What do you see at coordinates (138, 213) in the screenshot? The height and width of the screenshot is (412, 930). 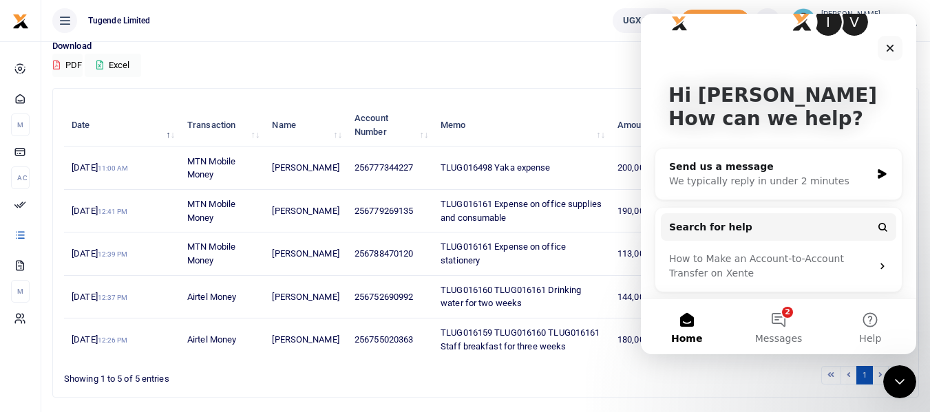 I see `button: Search for help` at bounding box center [138, 213].